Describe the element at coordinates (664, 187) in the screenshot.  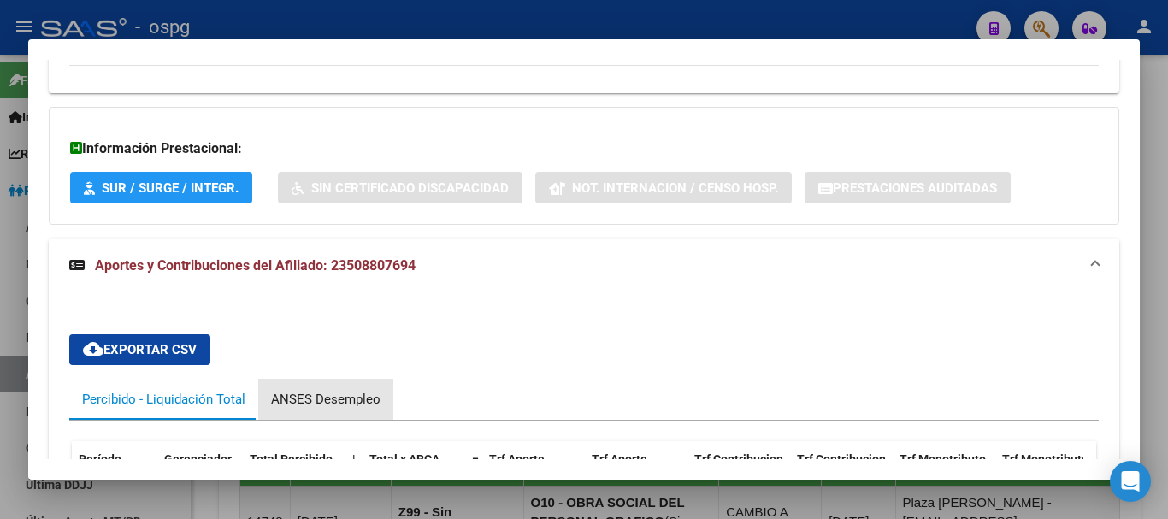
I see `button: Not. Internacion / Censo Hosp.` at that location.